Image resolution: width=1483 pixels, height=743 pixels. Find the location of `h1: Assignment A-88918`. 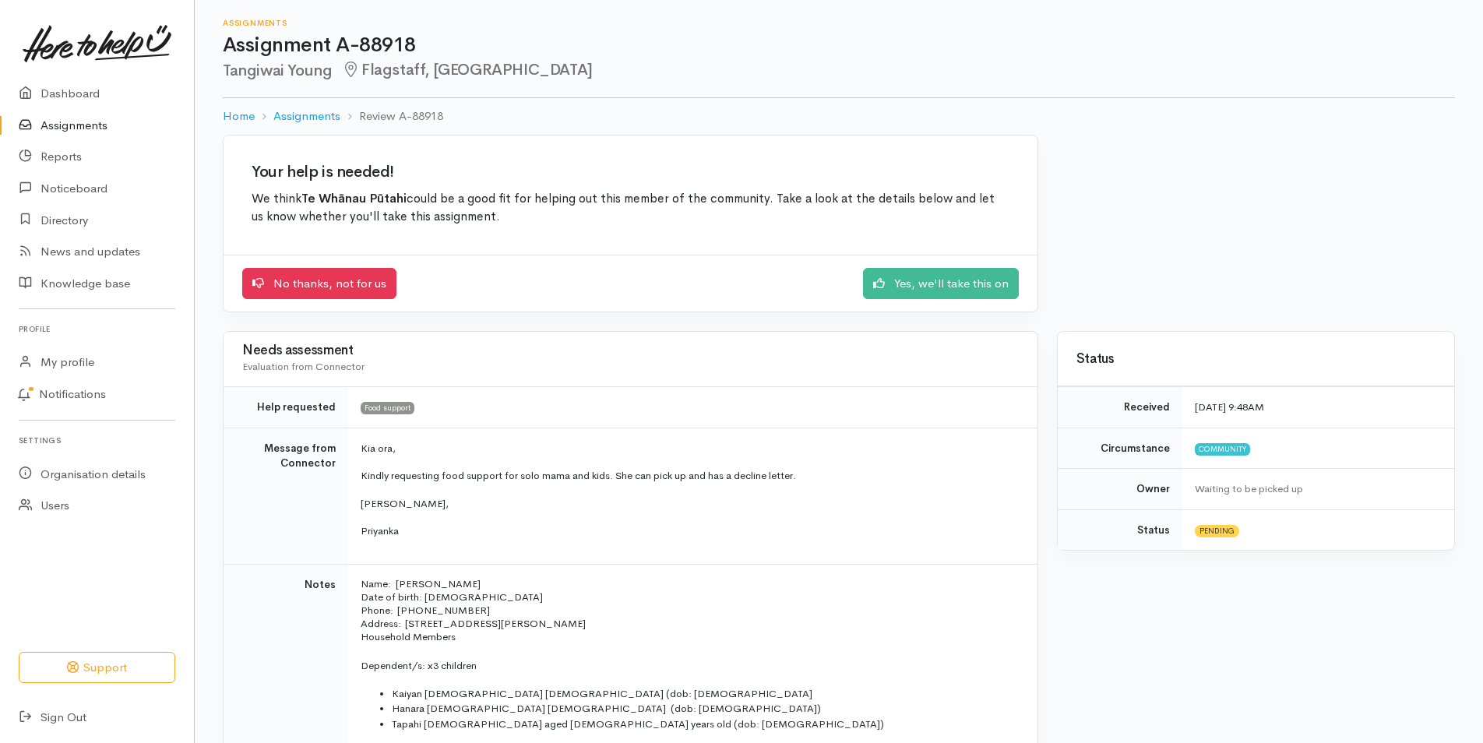

h1: Assignment A-88918 is located at coordinates (839, 45).